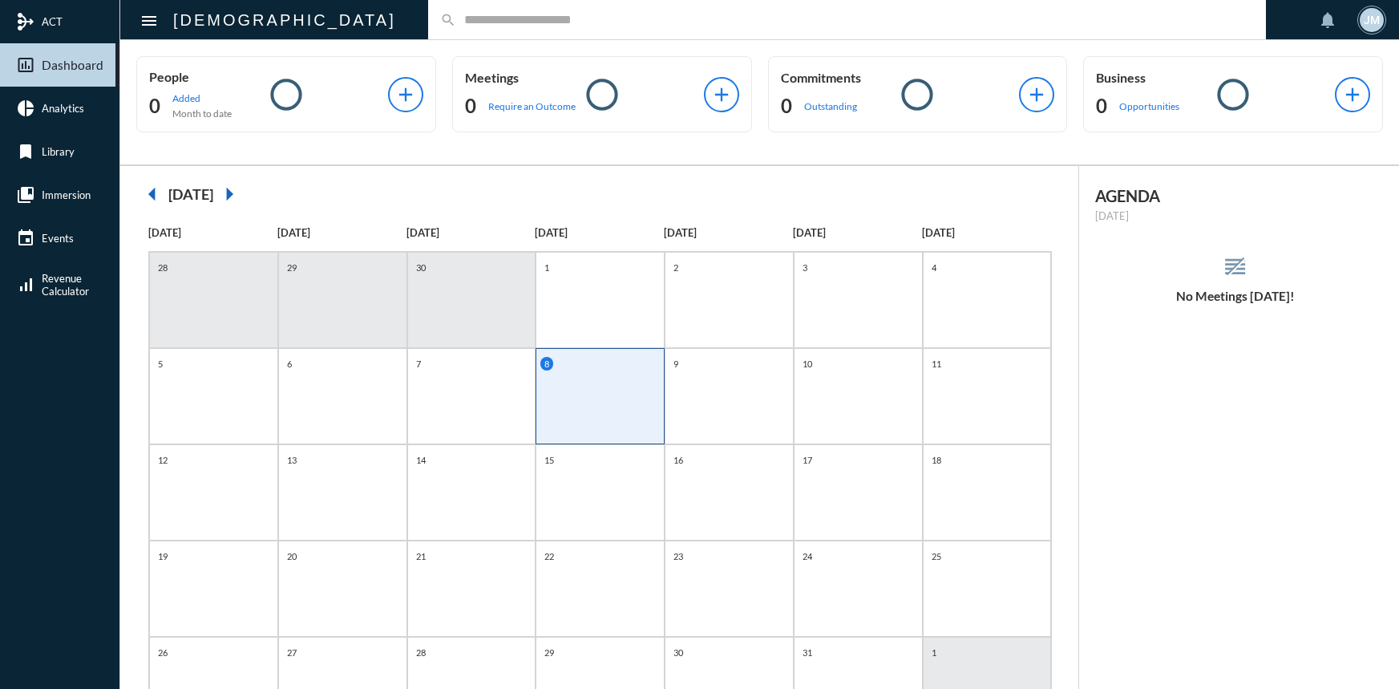 The image size is (1399, 689). Describe the element at coordinates (421, 556) in the screenshot. I see `p: 21` at that location.